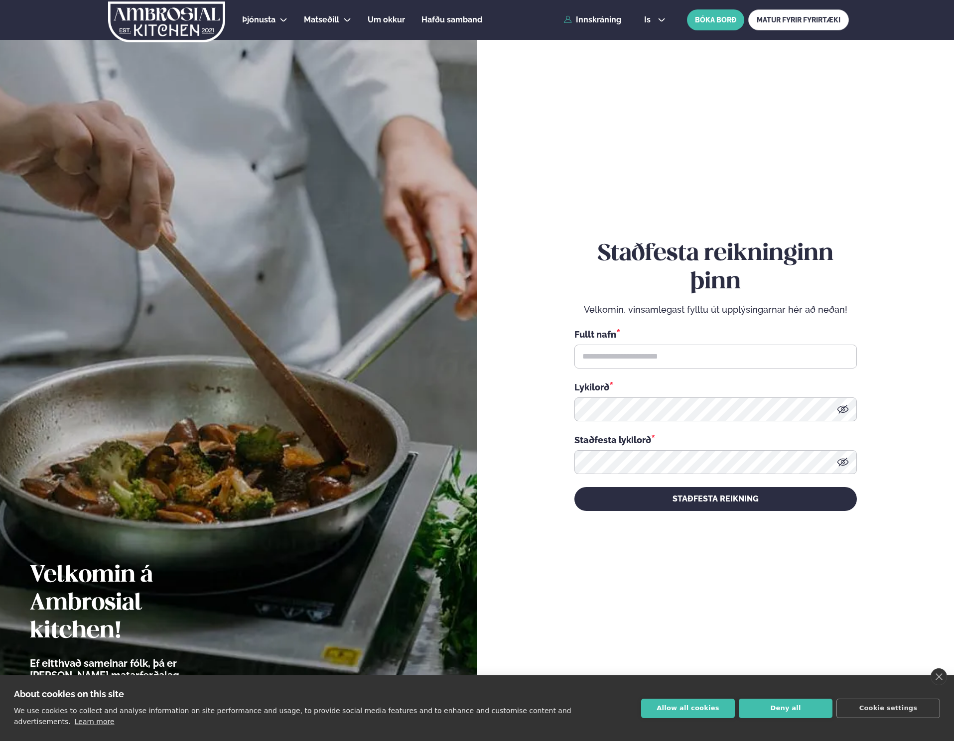 The image size is (954, 741). I want to click on button: BÓKA BORÐ, so click(715, 20).